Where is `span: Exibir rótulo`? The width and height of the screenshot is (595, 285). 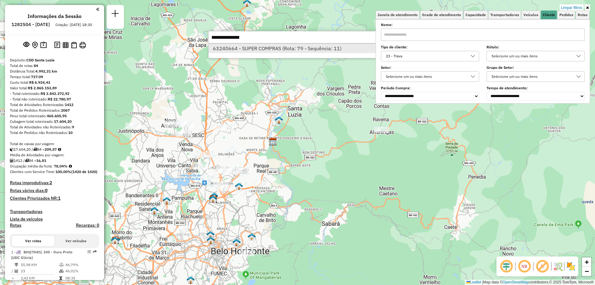 span: Exibir rótulo is located at coordinates (542, 266).